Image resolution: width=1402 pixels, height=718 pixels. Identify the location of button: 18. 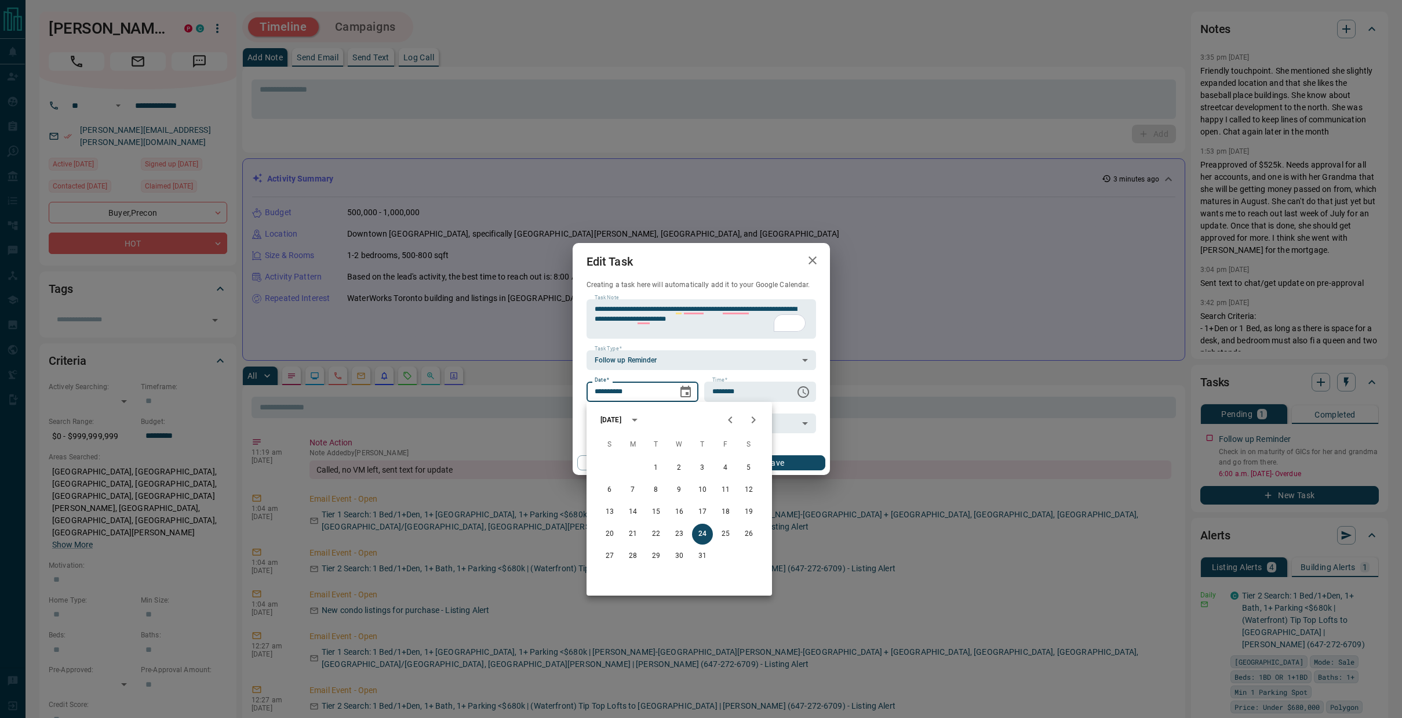
(726, 512).